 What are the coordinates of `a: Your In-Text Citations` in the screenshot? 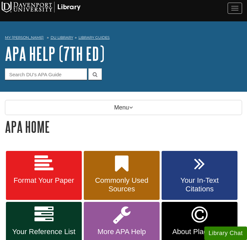 It's located at (199, 175).